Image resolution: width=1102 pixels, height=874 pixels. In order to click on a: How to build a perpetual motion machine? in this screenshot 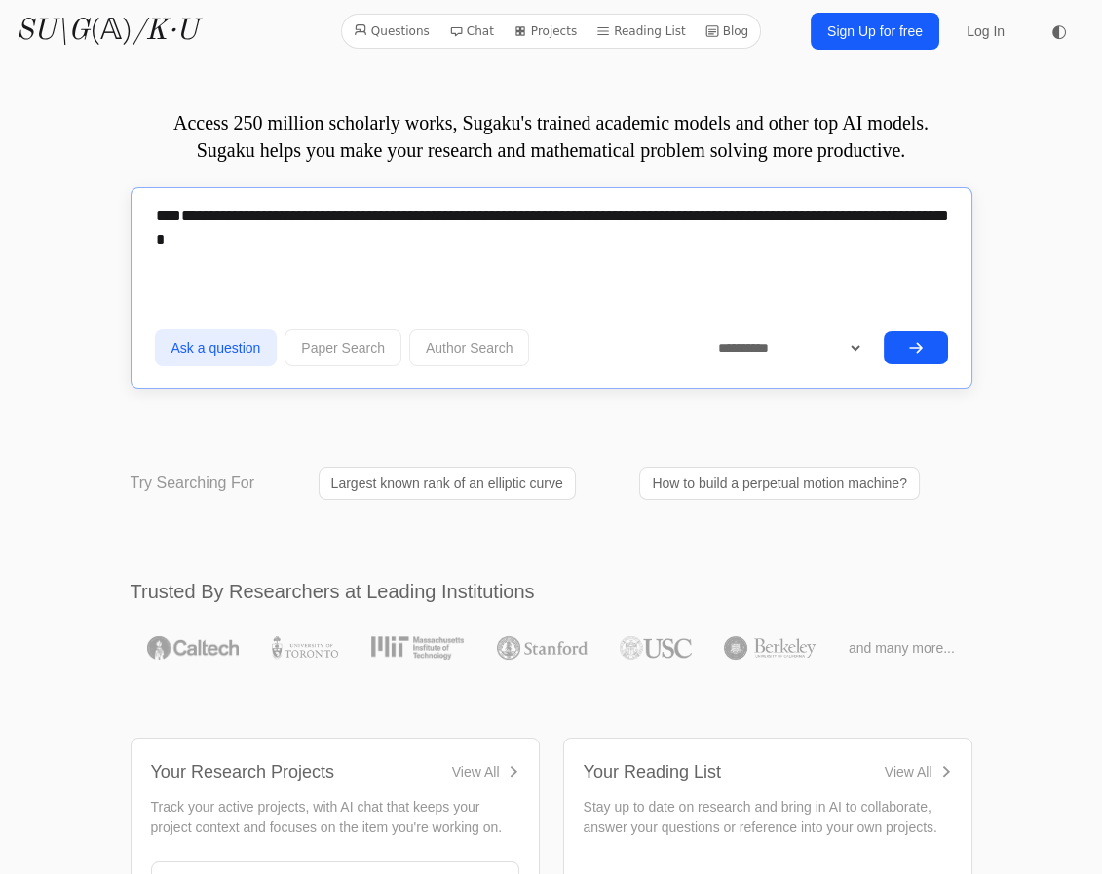, I will do `click(779, 483)`.